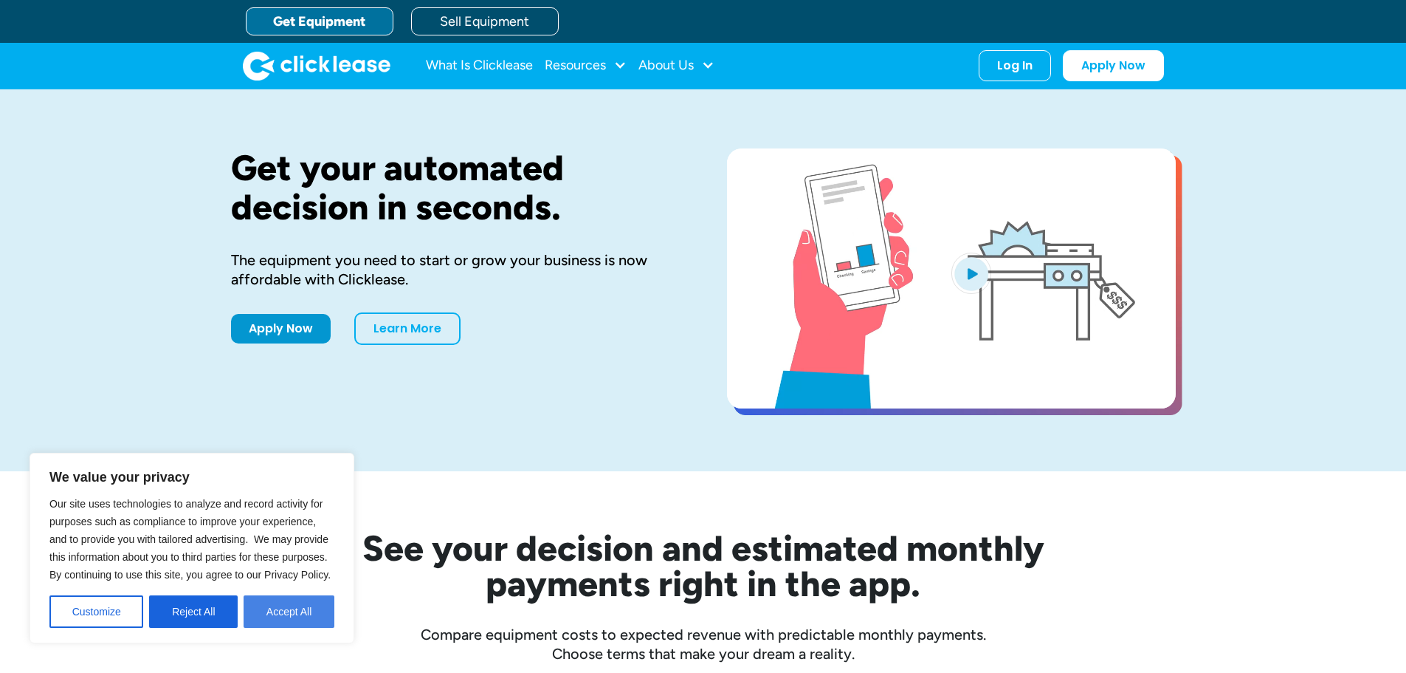 The width and height of the screenshot is (1406, 673). Describe the element at coordinates (408, 329) in the screenshot. I see `a: Learn More` at that location.